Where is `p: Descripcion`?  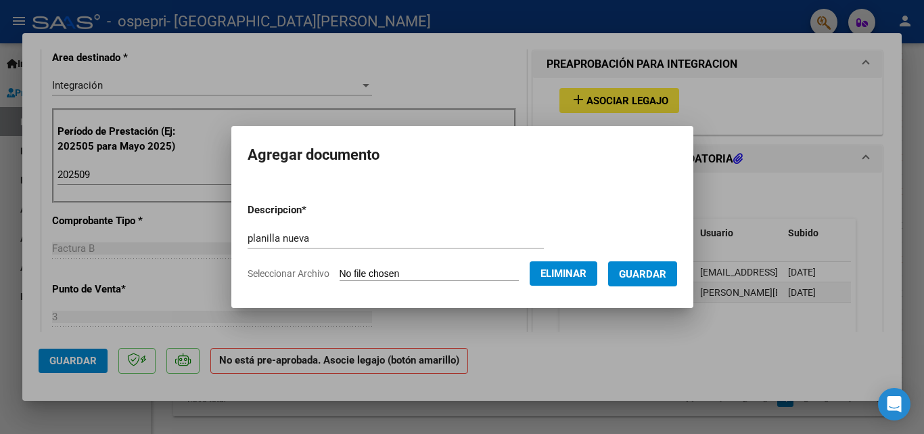
p: Descripcion is located at coordinates (312, 210).